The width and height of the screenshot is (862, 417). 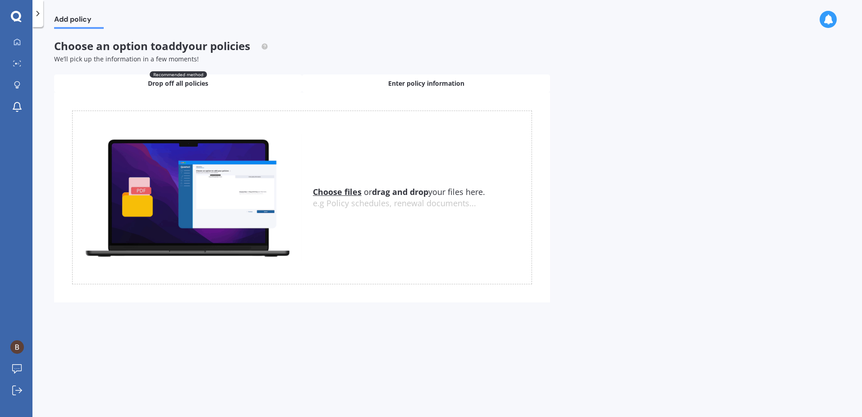 What do you see at coordinates (426, 83) in the screenshot?
I see `span: Enter policy information` at bounding box center [426, 83].